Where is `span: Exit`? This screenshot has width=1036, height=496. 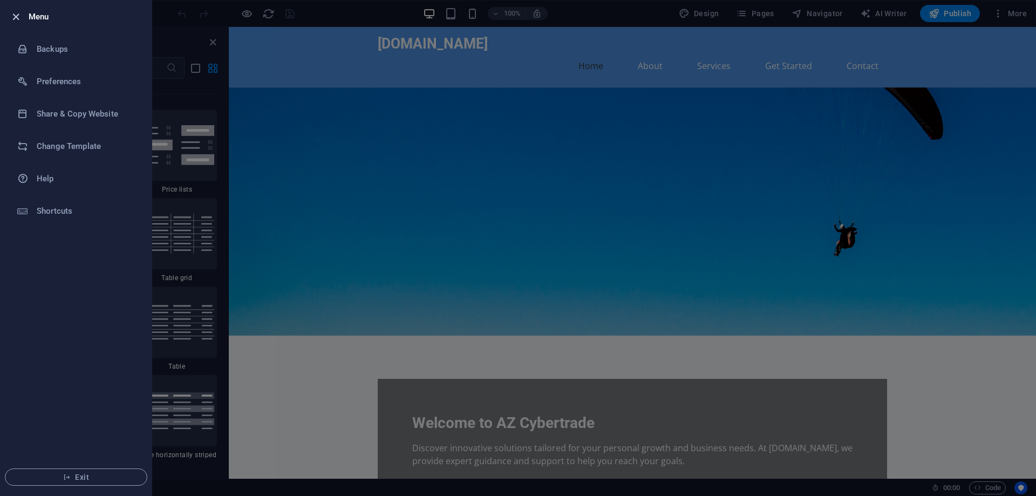
span: Exit is located at coordinates (76, 477).